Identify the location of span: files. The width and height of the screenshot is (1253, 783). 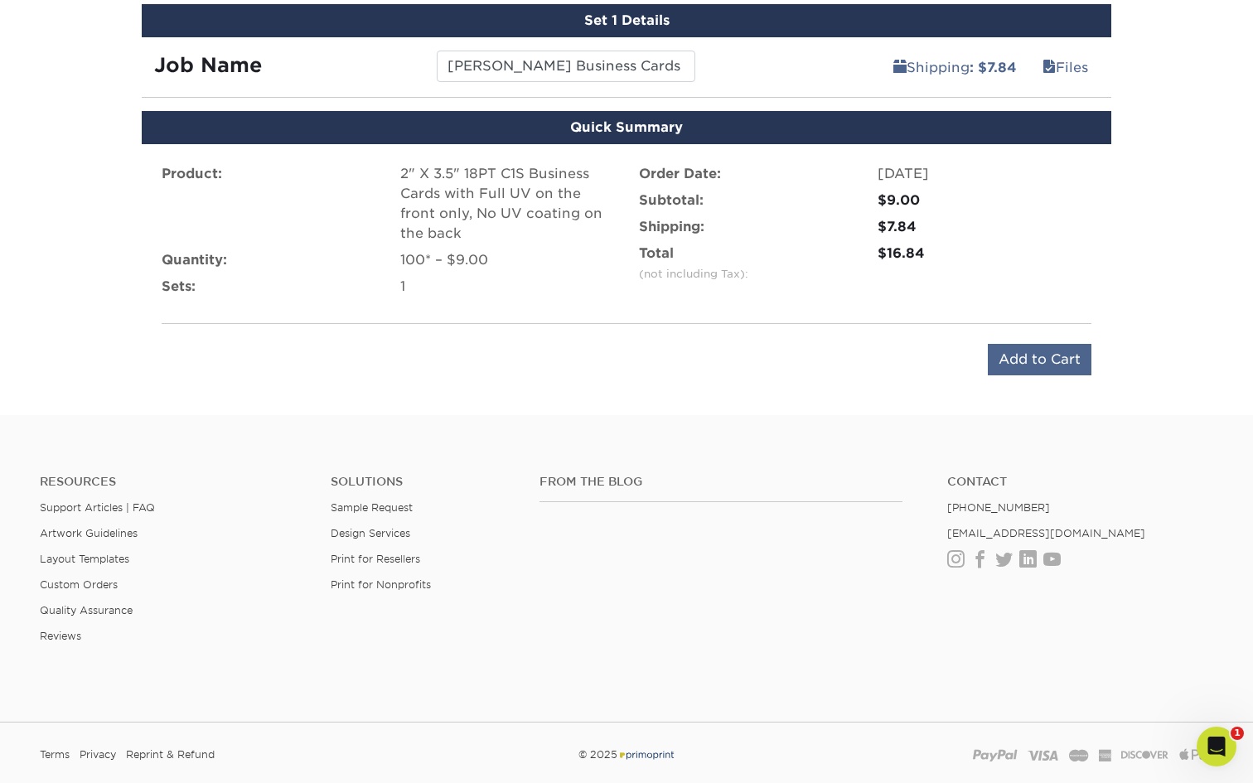
(1049, 67).